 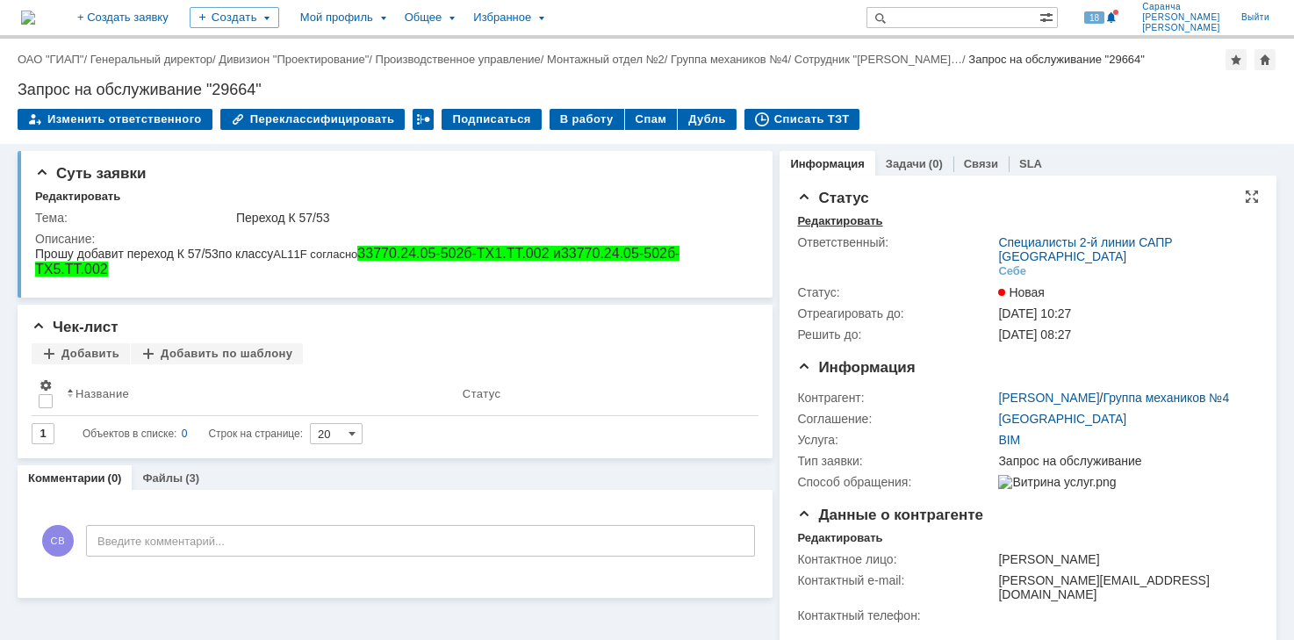 I want to click on span: Суть заявки, so click(x=90, y=173).